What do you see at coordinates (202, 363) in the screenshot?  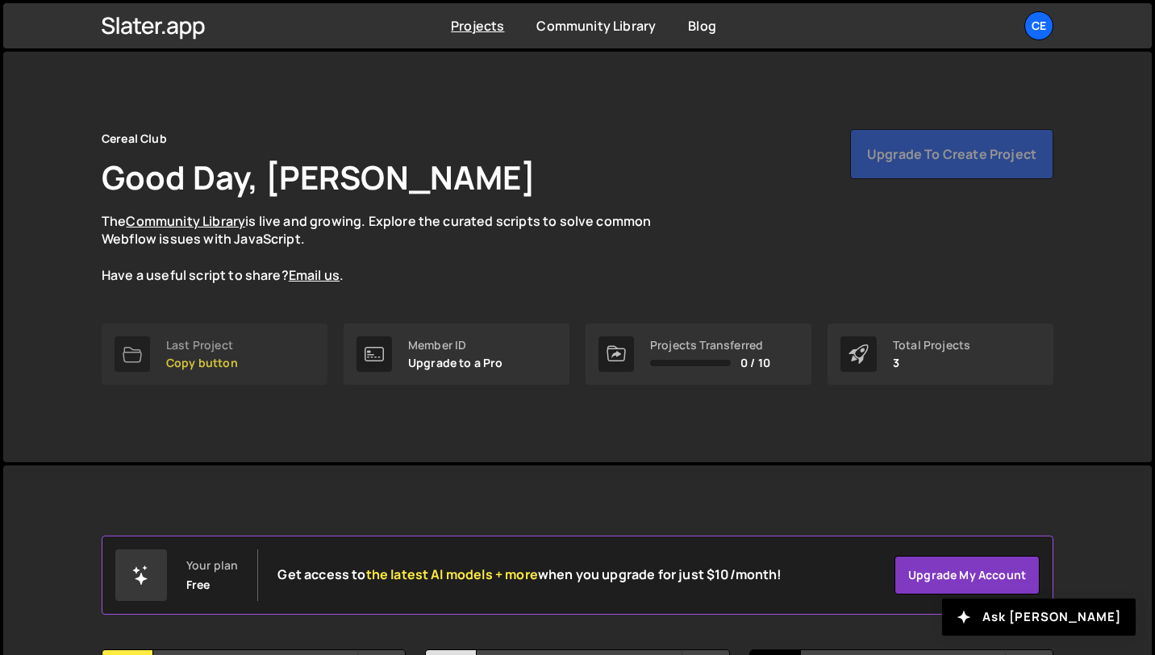 I see `p: Copy button` at bounding box center [202, 363].